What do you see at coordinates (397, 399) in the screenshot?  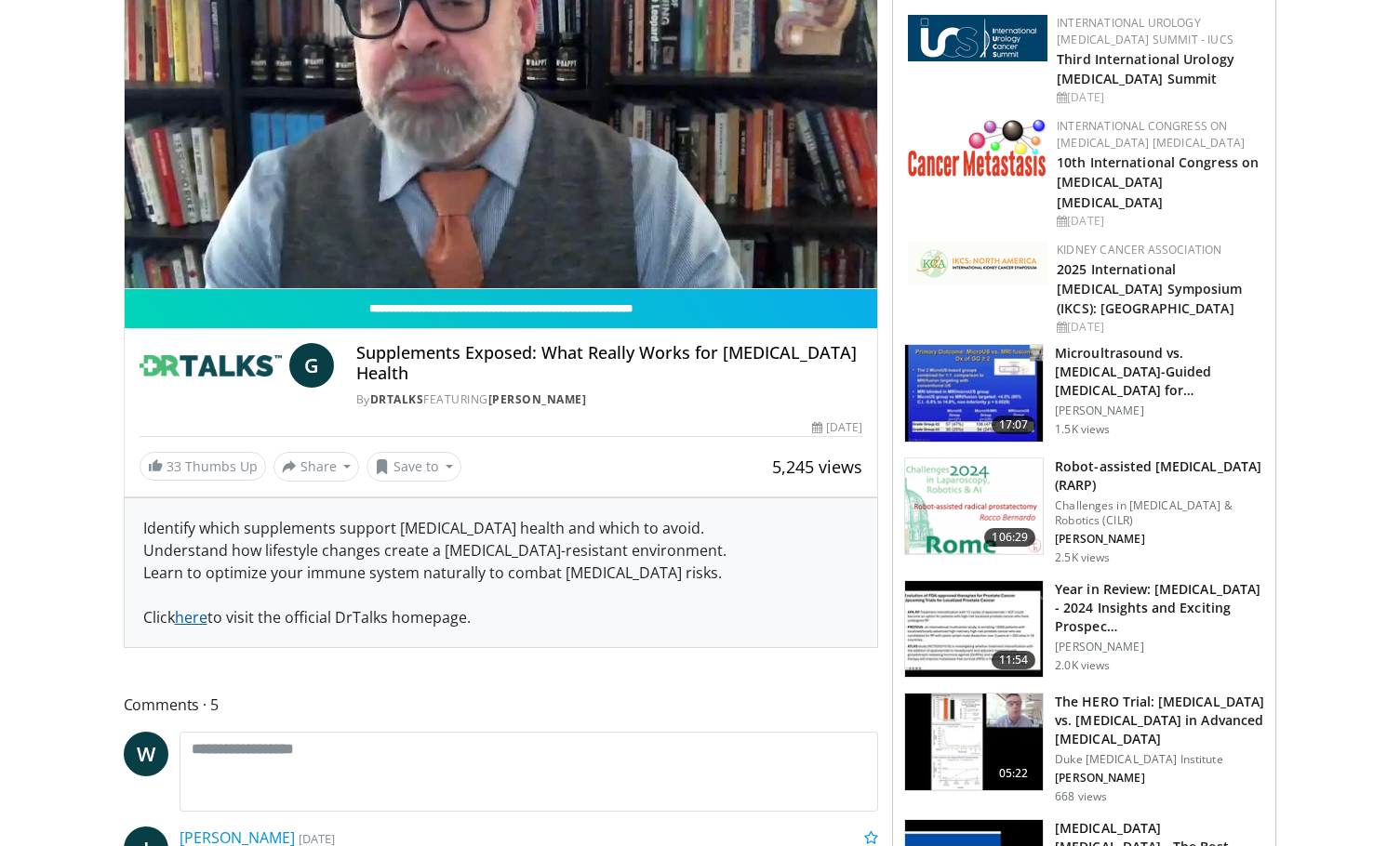 I see `a: DrTalks` at bounding box center [397, 399].